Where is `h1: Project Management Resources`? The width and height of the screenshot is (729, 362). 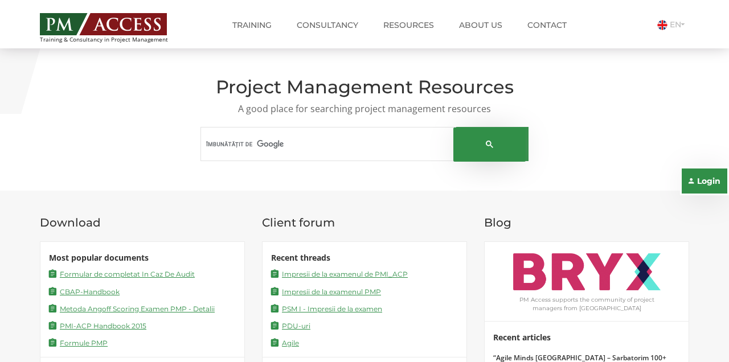 h1: Project Management Resources is located at coordinates (365, 87).